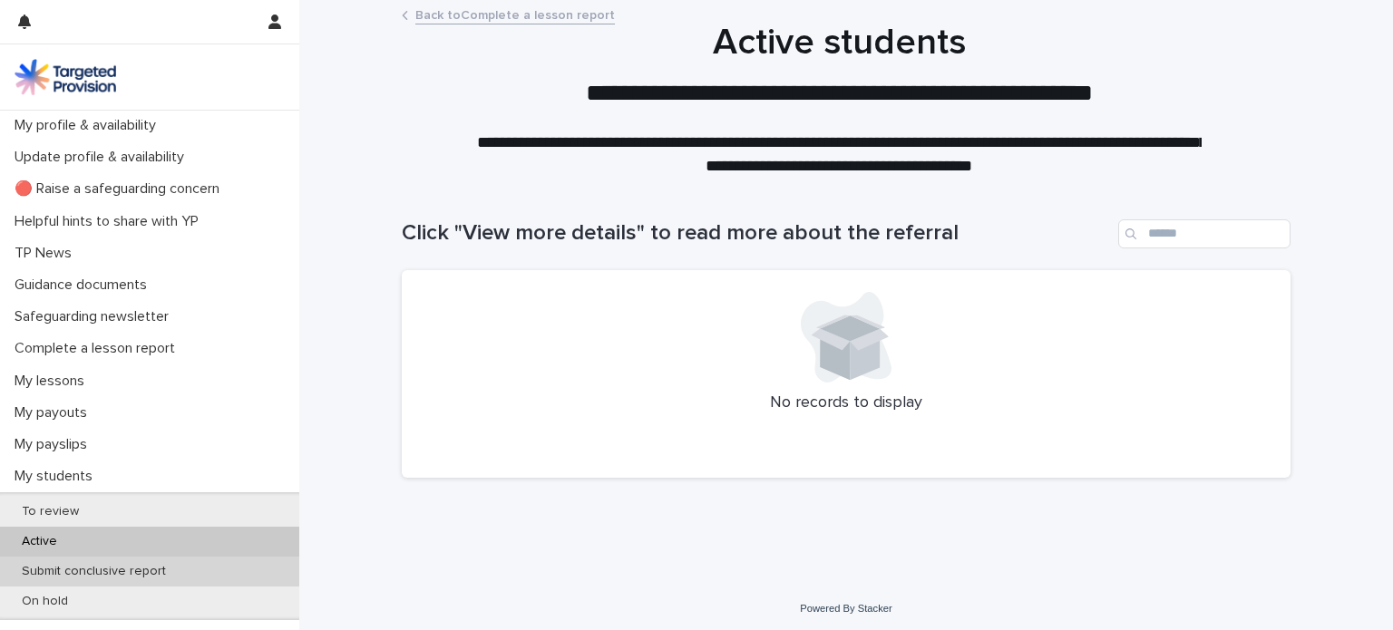  What do you see at coordinates (53, 381) in the screenshot?
I see `p: My lessons` at bounding box center [53, 381].